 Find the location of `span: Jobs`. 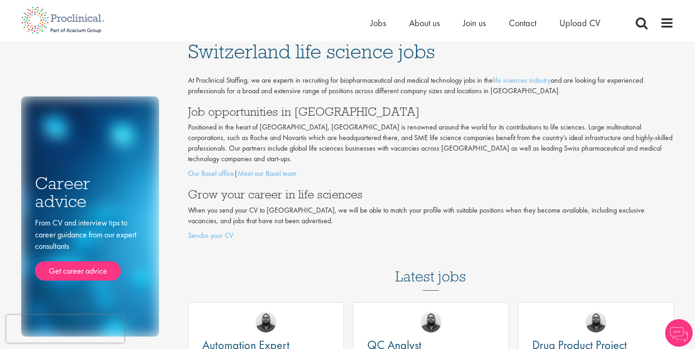

span: Jobs is located at coordinates (378, 23).